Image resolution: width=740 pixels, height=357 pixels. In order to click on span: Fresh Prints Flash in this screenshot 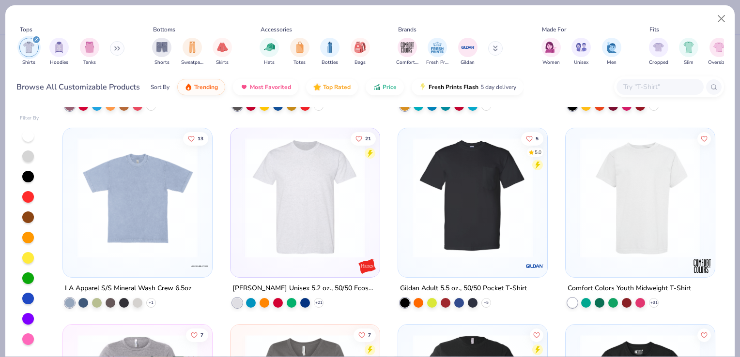, I will do `click(453, 87)`.